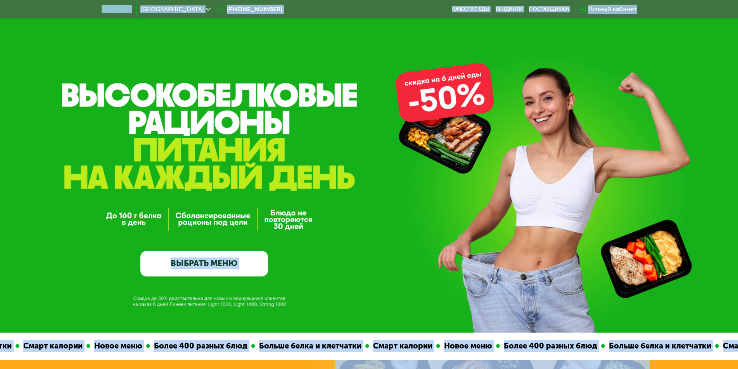 This screenshot has height=369, width=738. What do you see at coordinates (204, 264) in the screenshot?
I see `a: ВЫБРАТЬ МЕНЮ` at bounding box center [204, 264].